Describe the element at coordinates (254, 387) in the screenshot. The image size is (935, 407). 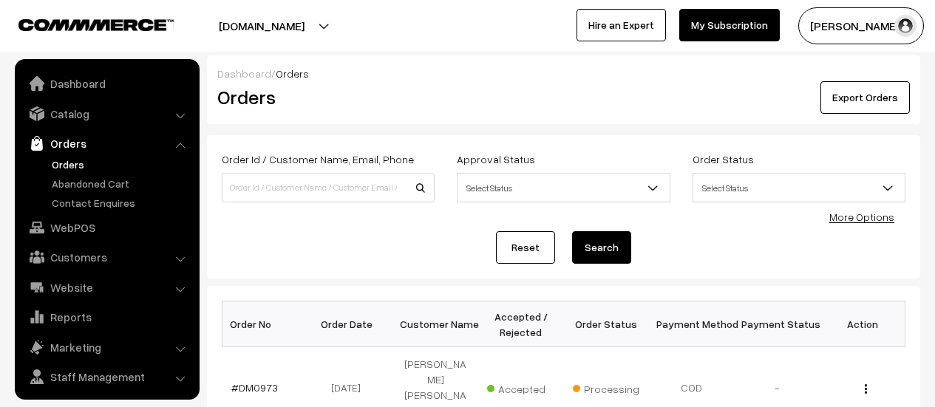
I see `a: #DM0973` at that location.